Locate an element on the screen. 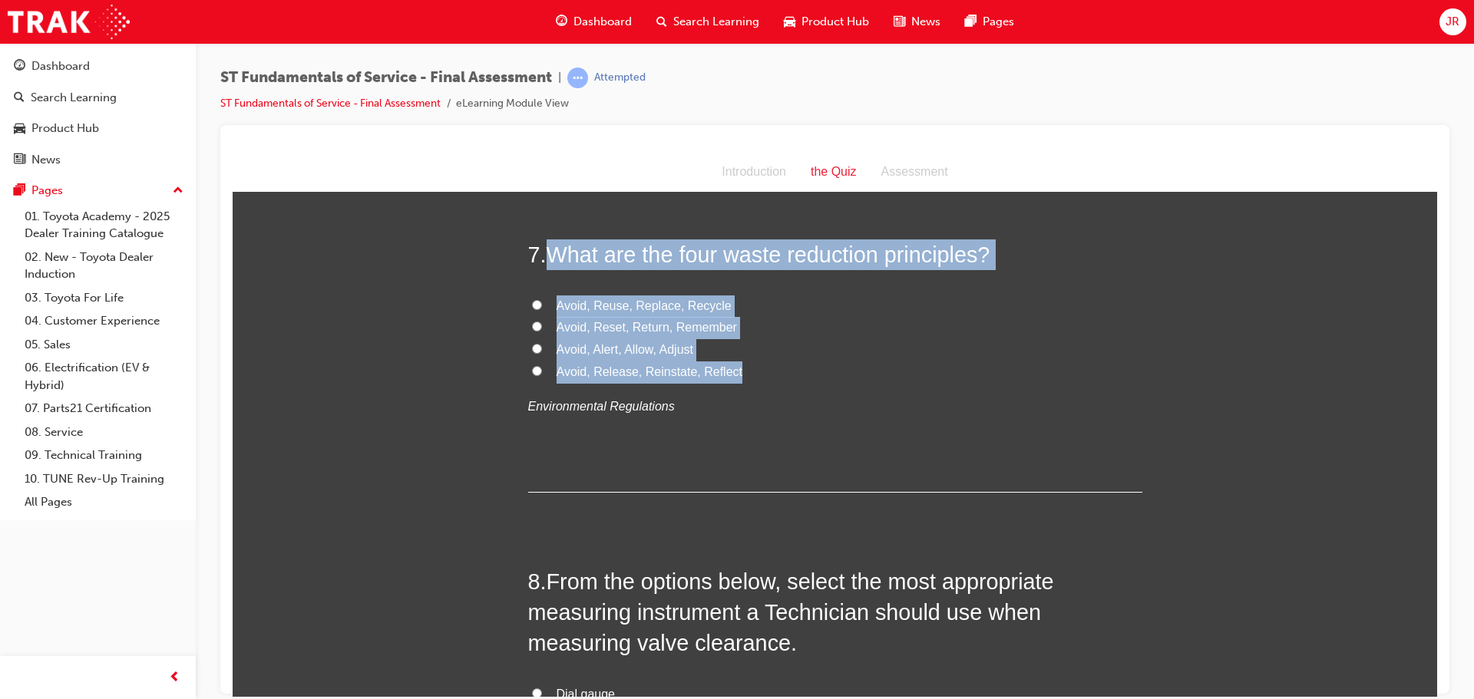  span: Avoid, Alert, Allow, Adjust is located at coordinates (392, 197).